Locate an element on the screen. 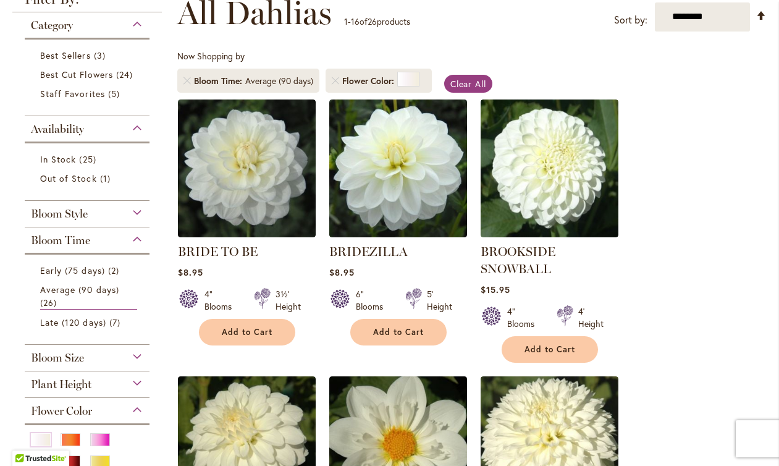 This screenshot has height=466, width=779. span: Late (120 days) is located at coordinates (73, 322).